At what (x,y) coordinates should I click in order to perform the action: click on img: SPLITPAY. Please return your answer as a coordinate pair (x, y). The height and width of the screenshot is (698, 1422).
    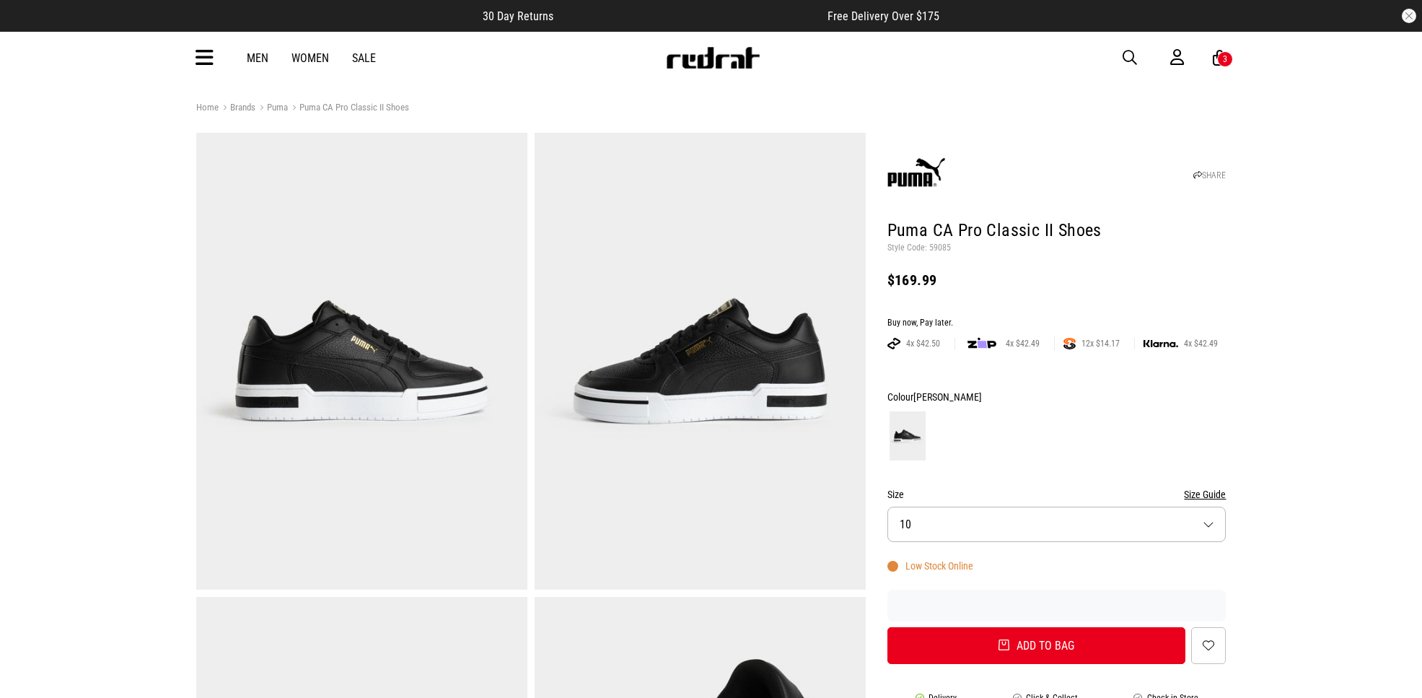
    Looking at the image, I should click on (1070, 344).